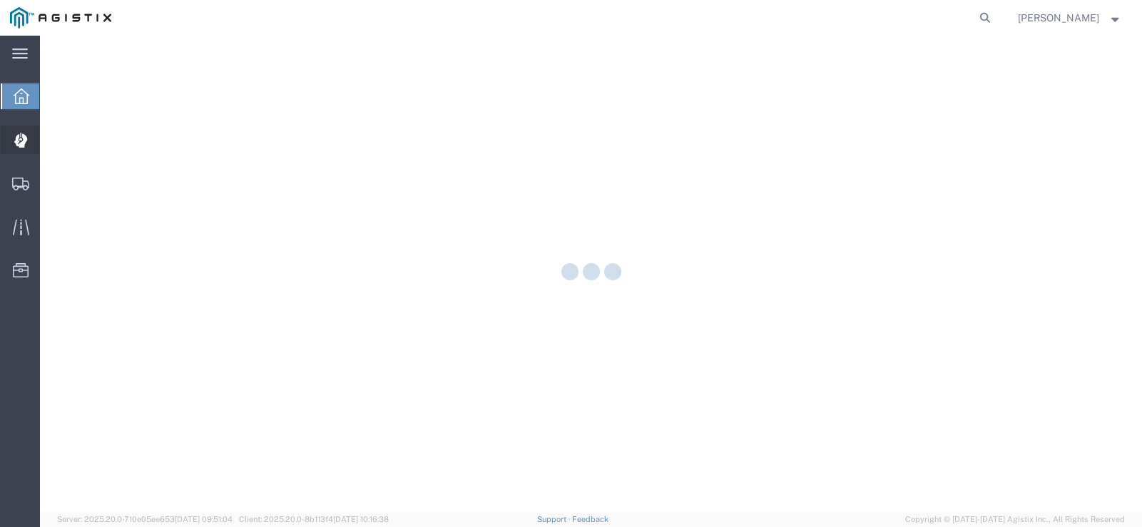 The image size is (1142, 527). Describe the element at coordinates (590, 519) in the screenshot. I see `a: Feedback` at that location.